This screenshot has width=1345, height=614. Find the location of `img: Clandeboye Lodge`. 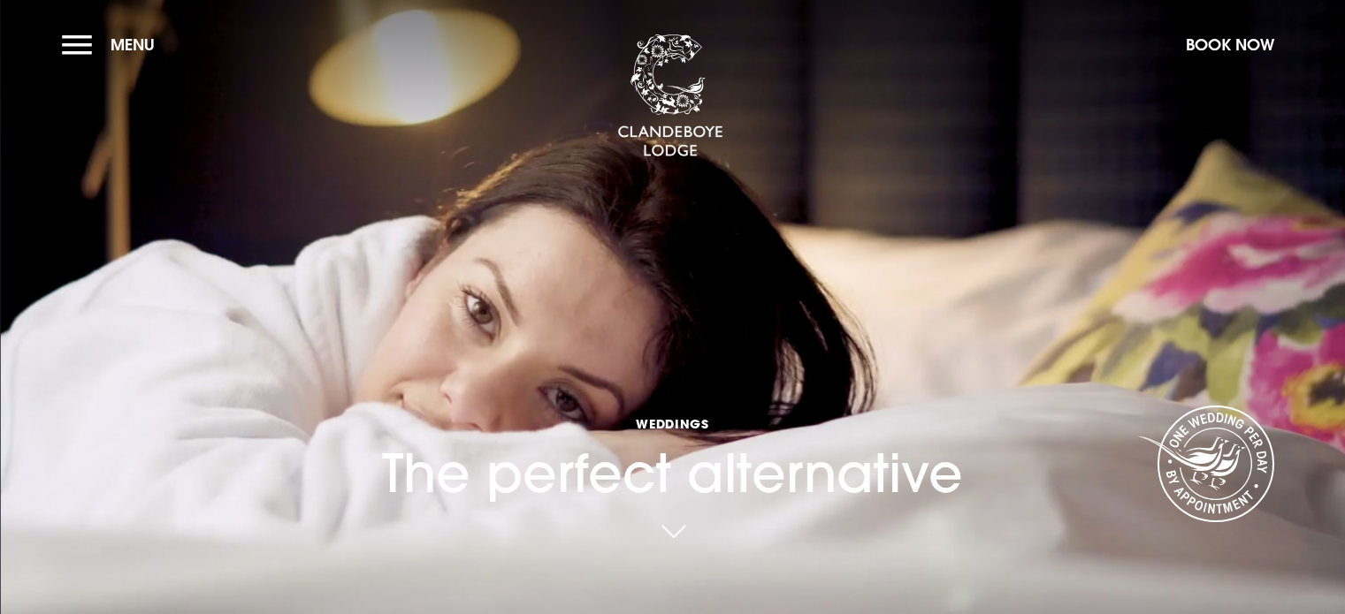

img: Clandeboye Lodge is located at coordinates (670, 96).